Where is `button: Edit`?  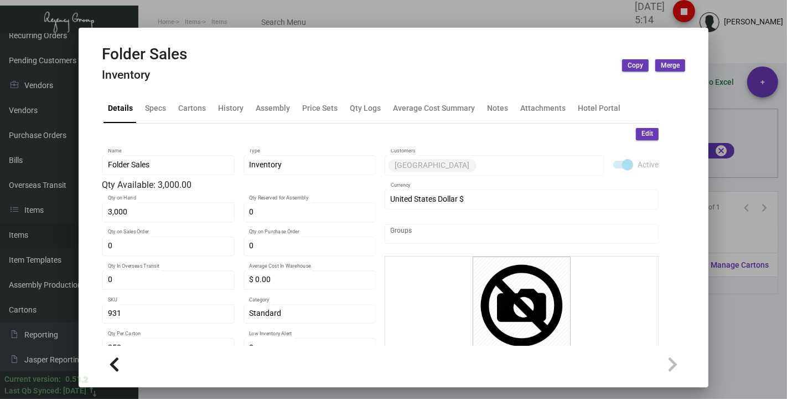 button: Edit is located at coordinates (647, 134).